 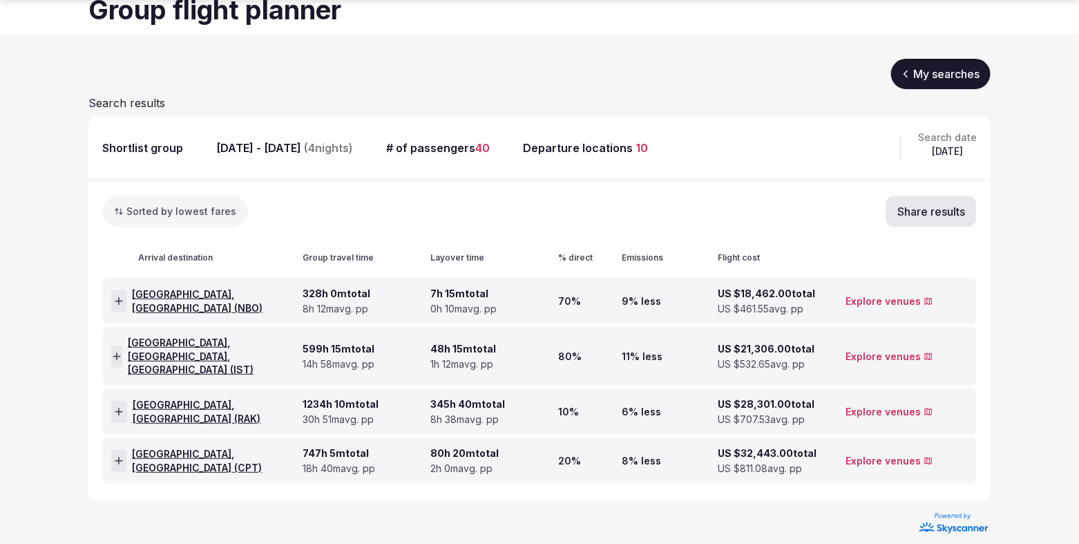 What do you see at coordinates (491, 258) in the screenshot?
I see `div: Layover time` at bounding box center [491, 258].